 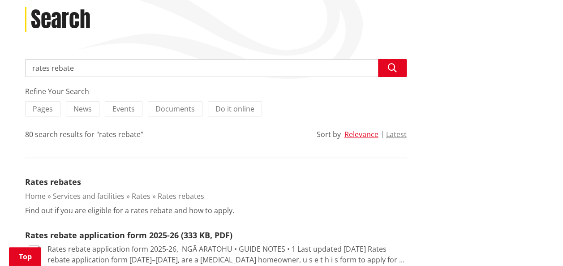 I want to click on p: Find out if you are eligible for a rates rebate and how to apply., so click(x=130, y=211).